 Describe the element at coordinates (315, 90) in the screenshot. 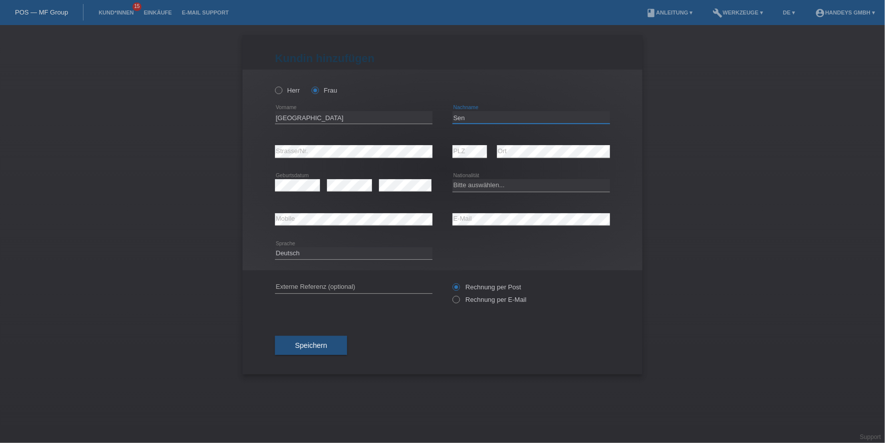

I see `input: Frau` at that location.